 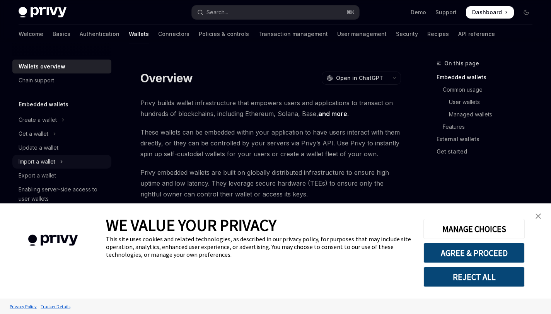 What do you see at coordinates (139, 34) in the screenshot?
I see `a: Wallets` at bounding box center [139, 34].